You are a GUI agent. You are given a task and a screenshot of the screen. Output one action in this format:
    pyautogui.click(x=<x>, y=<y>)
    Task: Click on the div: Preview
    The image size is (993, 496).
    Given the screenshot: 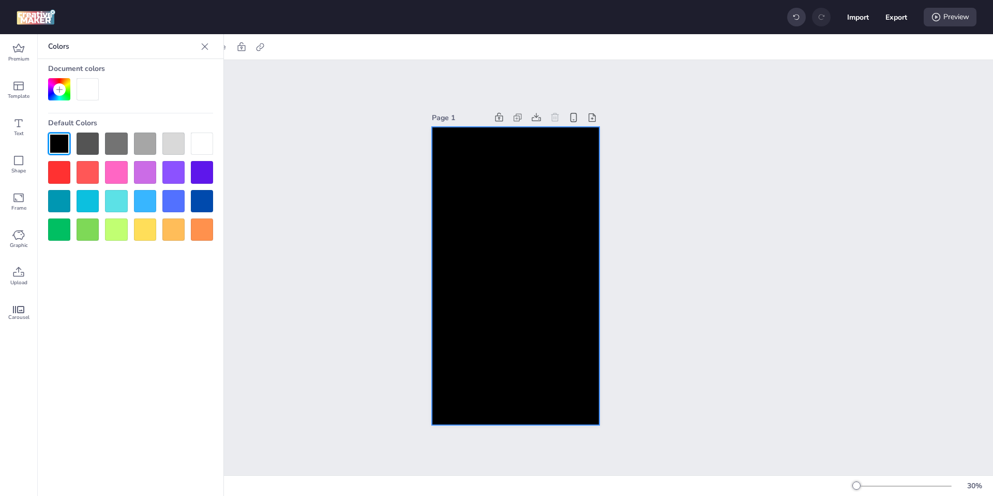 What is the action you would take?
    pyautogui.click(x=950, y=17)
    